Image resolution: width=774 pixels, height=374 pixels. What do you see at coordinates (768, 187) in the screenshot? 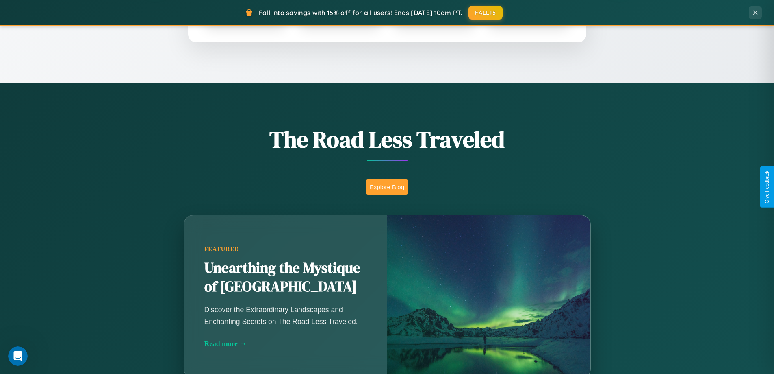
I see `div: Give Feedback` at bounding box center [768, 187].